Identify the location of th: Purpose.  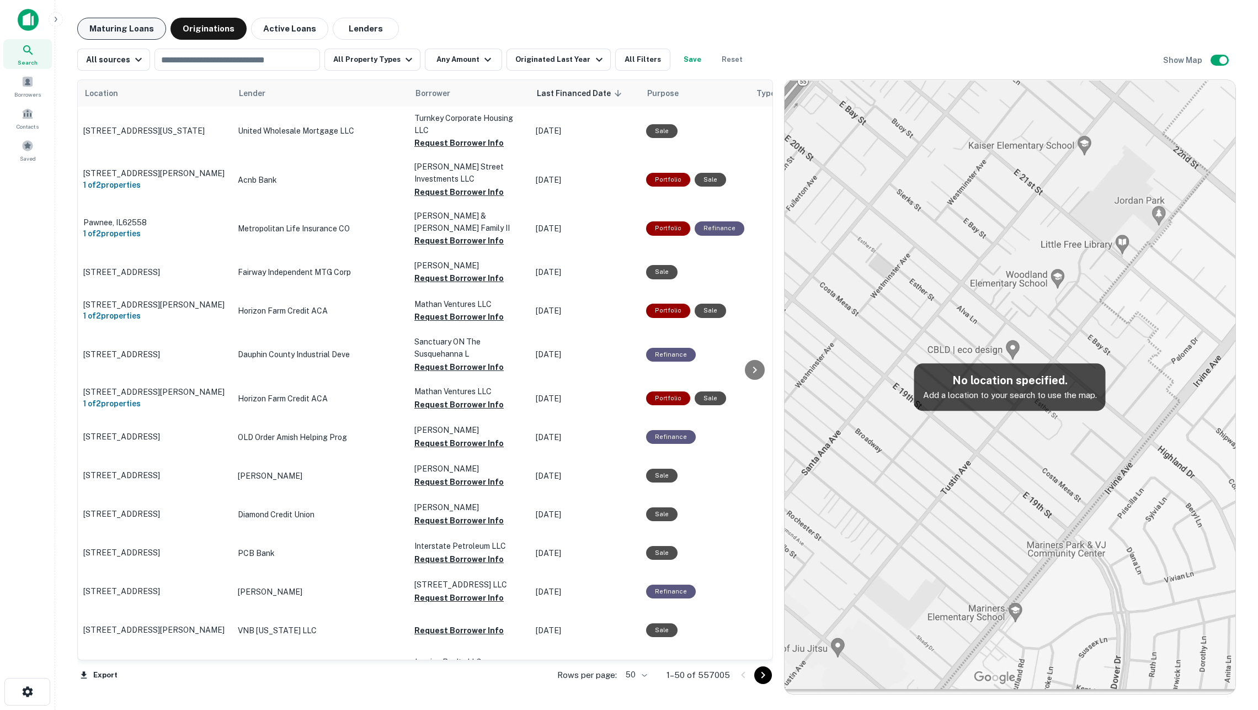
(695, 93).